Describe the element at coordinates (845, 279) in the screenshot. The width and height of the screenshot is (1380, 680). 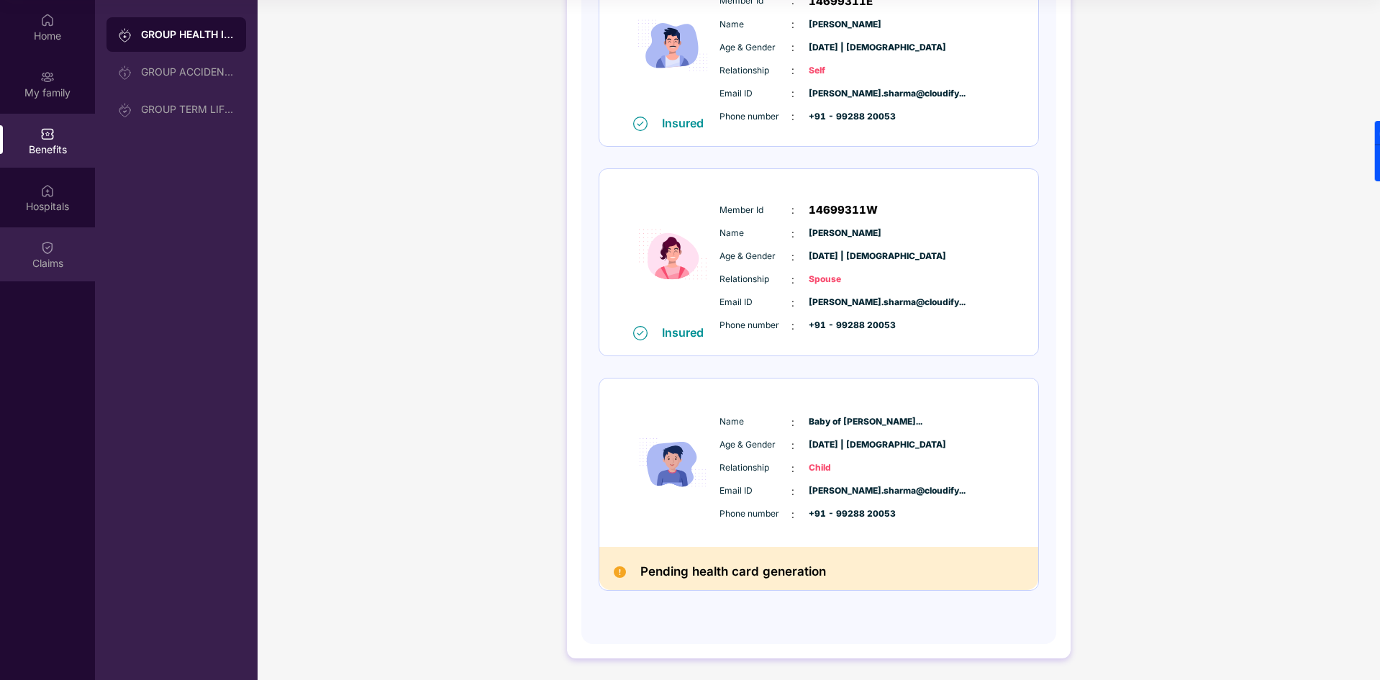
I see `span: Spouse` at that location.